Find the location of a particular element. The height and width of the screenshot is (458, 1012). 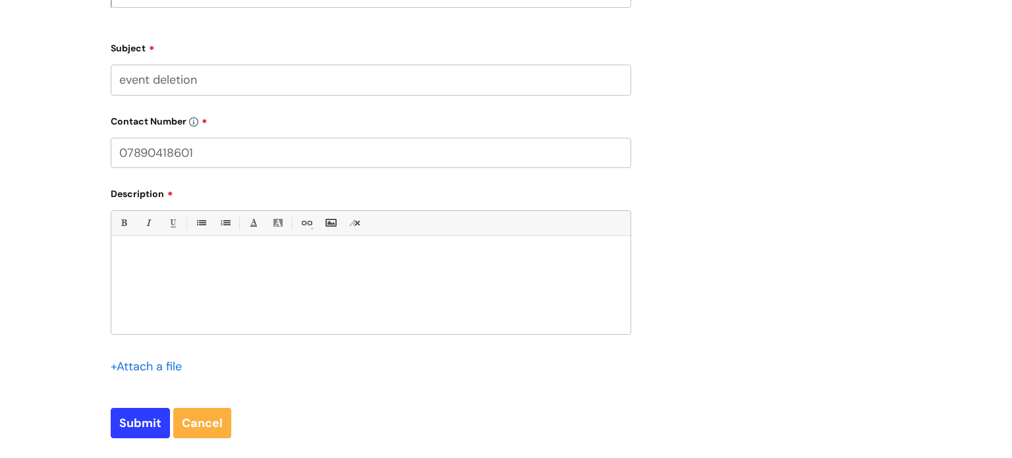

a: Bold (Ctrl-B) is located at coordinates (123, 223).